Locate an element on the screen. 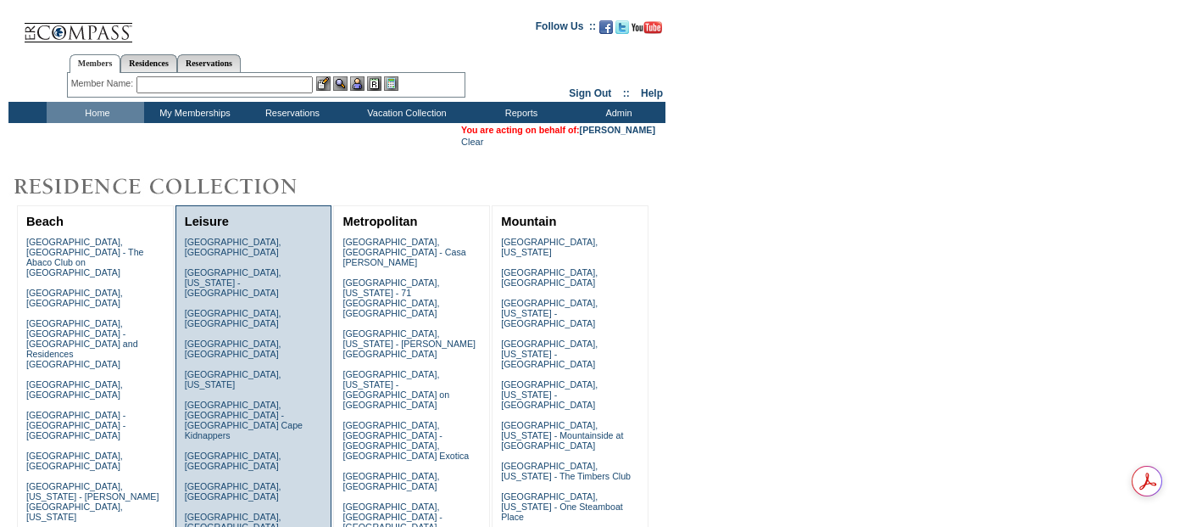 Image resolution: width=1191 pixels, height=527 pixels. a: Beach is located at coordinates (45, 221).